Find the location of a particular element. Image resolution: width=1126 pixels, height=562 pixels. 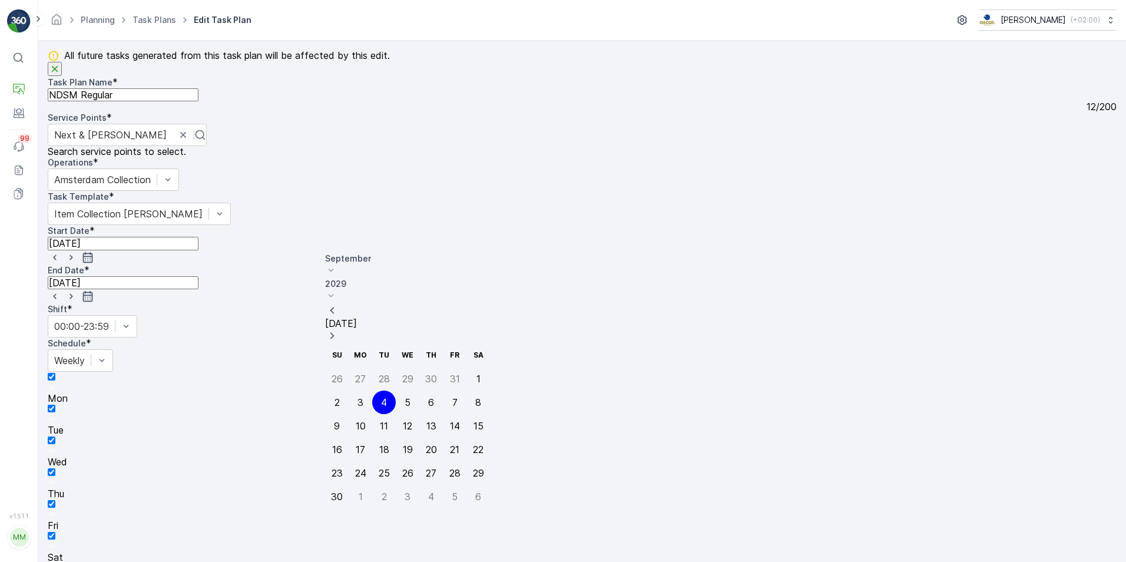

div: 13 is located at coordinates (431, 426).